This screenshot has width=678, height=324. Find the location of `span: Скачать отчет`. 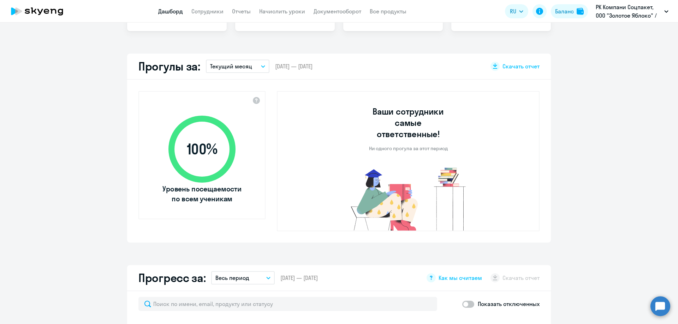

span: Скачать отчет is located at coordinates (520, 66).